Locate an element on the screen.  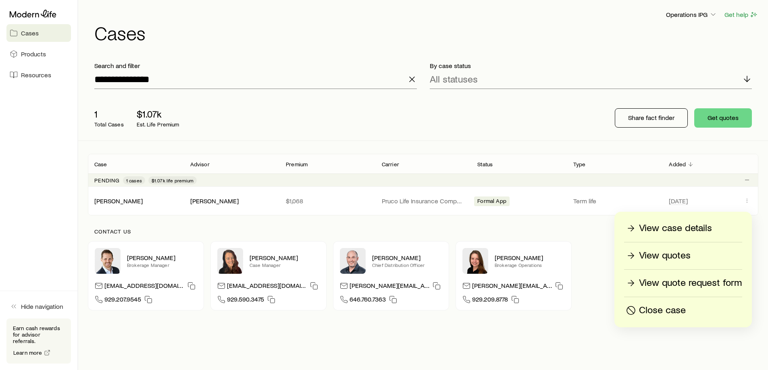
img: Dan Pierson is located at coordinates (353, 261).